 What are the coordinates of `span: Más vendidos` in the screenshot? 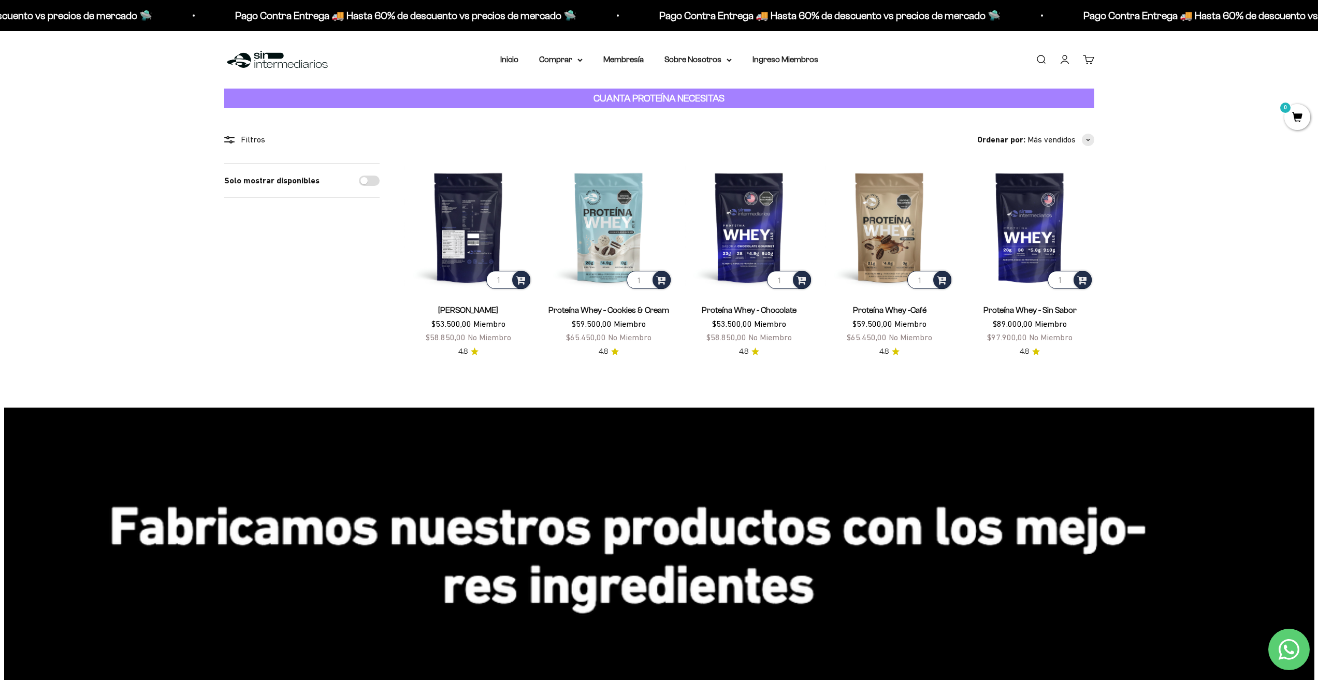 It's located at (1051, 140).